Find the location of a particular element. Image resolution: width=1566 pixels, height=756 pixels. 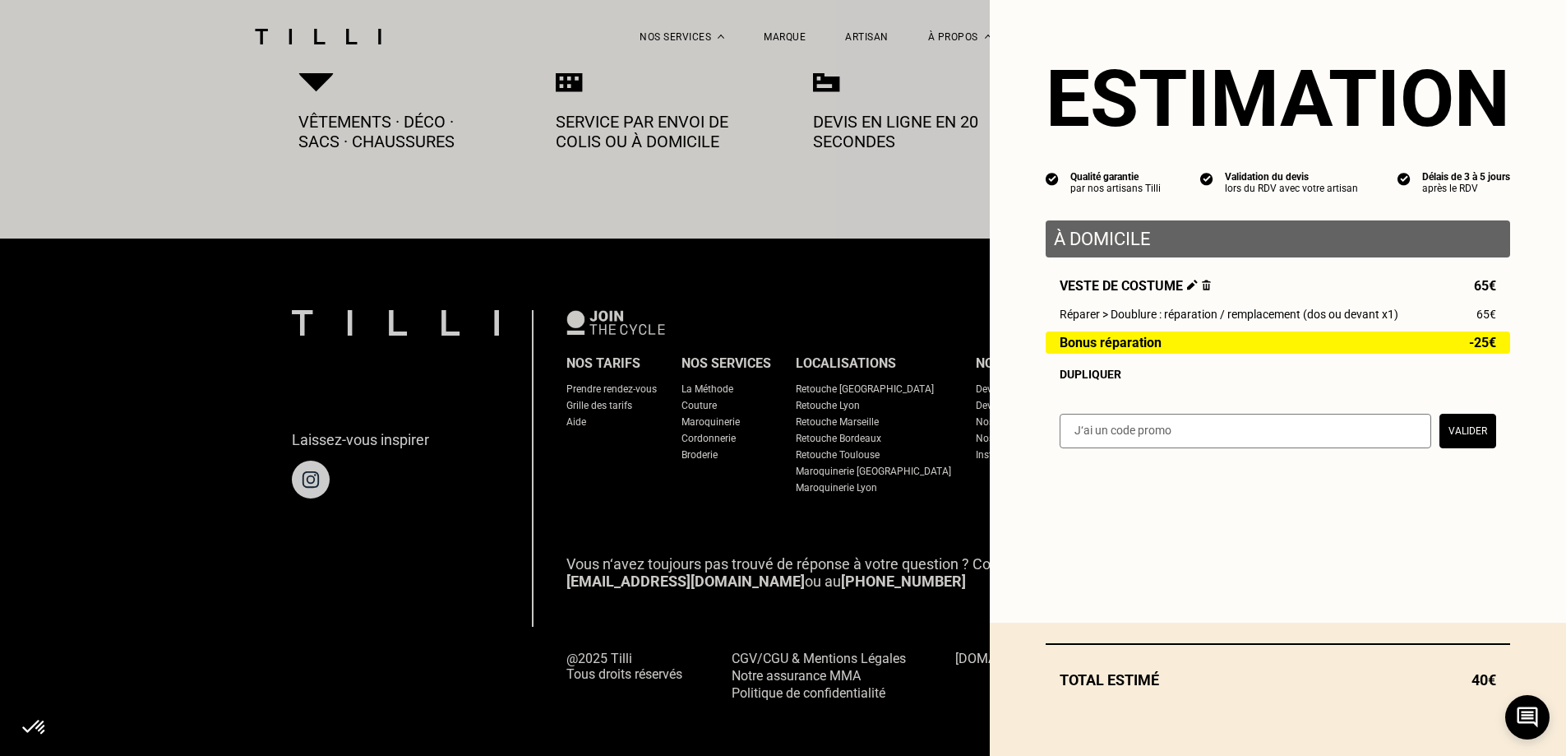

img: Supprimer is located at coordinates (1206, 285).